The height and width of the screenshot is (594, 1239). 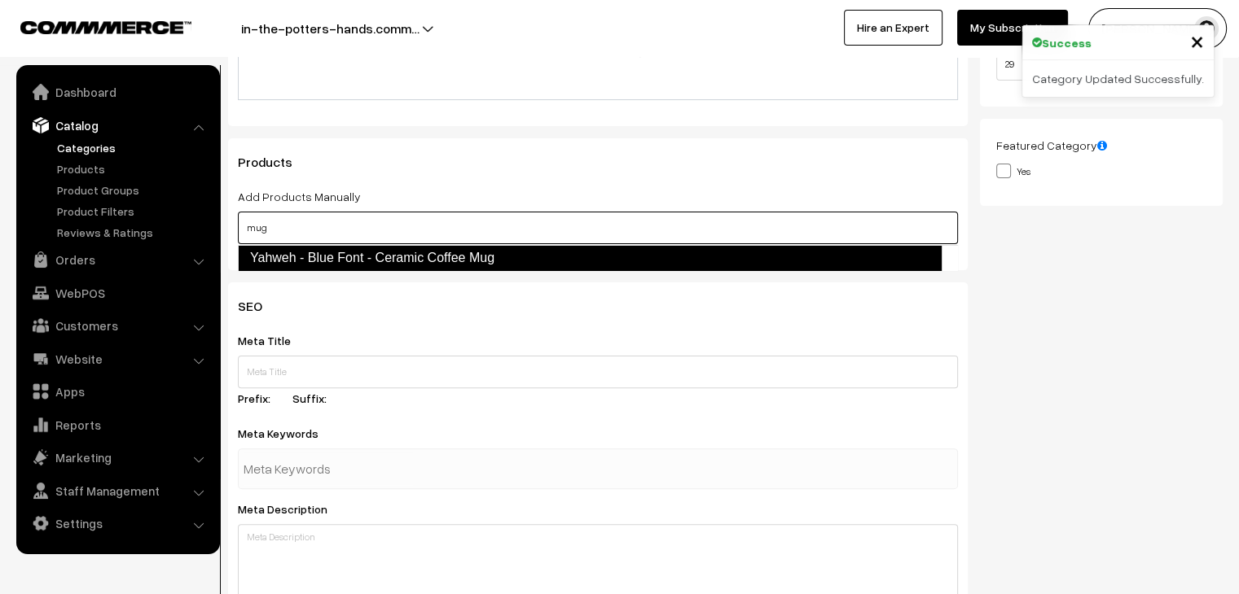 What do you see at coordinates (264, 398) in the screenshot?
I see `label: Prefix:` at bounding box center [264, 398].